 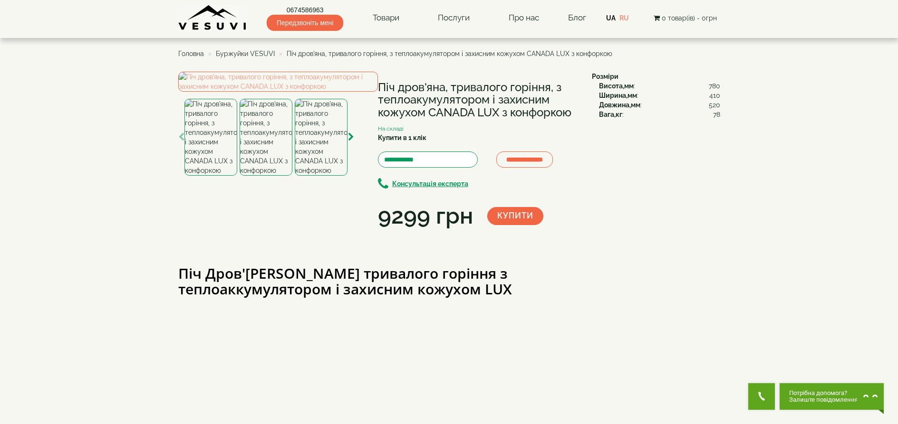 What do you see at coordinates (823, 400) in the screenshot?
I see `span: Залиште повідомлення` at bounding box center [823, 400].